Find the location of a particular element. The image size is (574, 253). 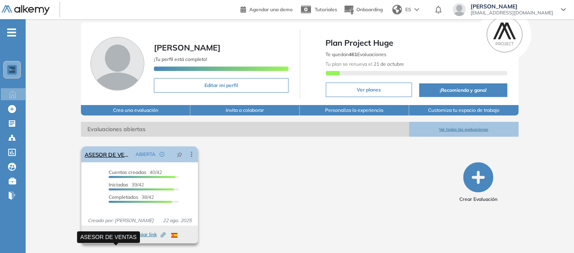

button: Customiza tu espacio de trabajo is located at coordinates (464, 110).